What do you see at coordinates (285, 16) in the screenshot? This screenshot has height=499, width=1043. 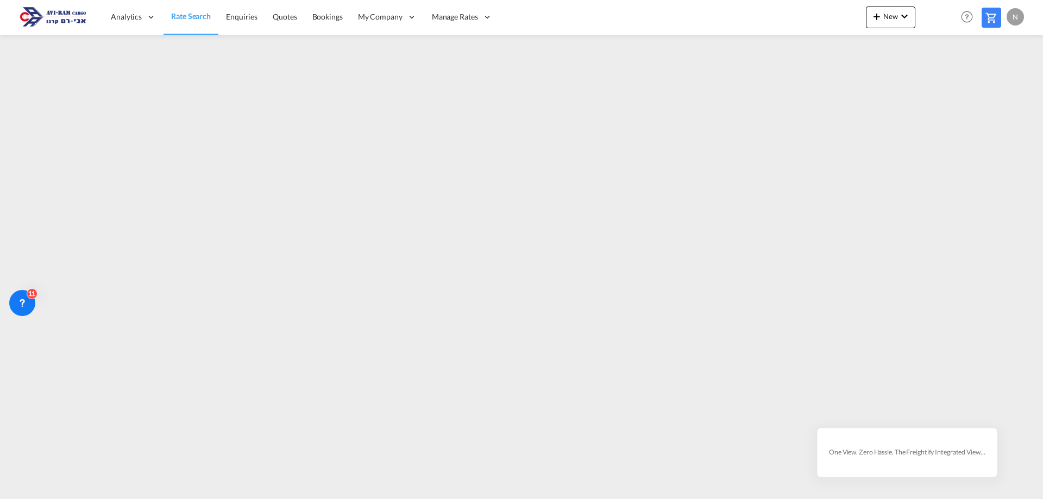 I see `span: Quotes` at bounding box center [285, 16].